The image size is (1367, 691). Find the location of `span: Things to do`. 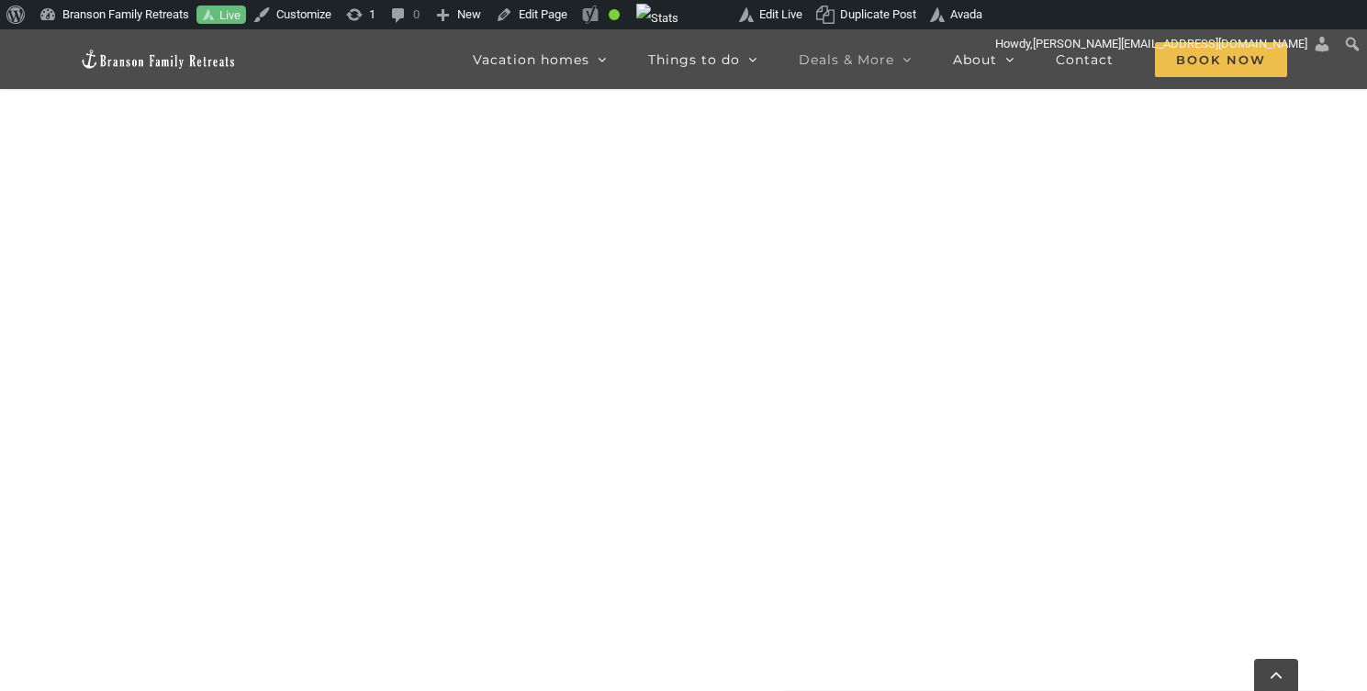

span: Things to do is located at coordinates (694, 60).